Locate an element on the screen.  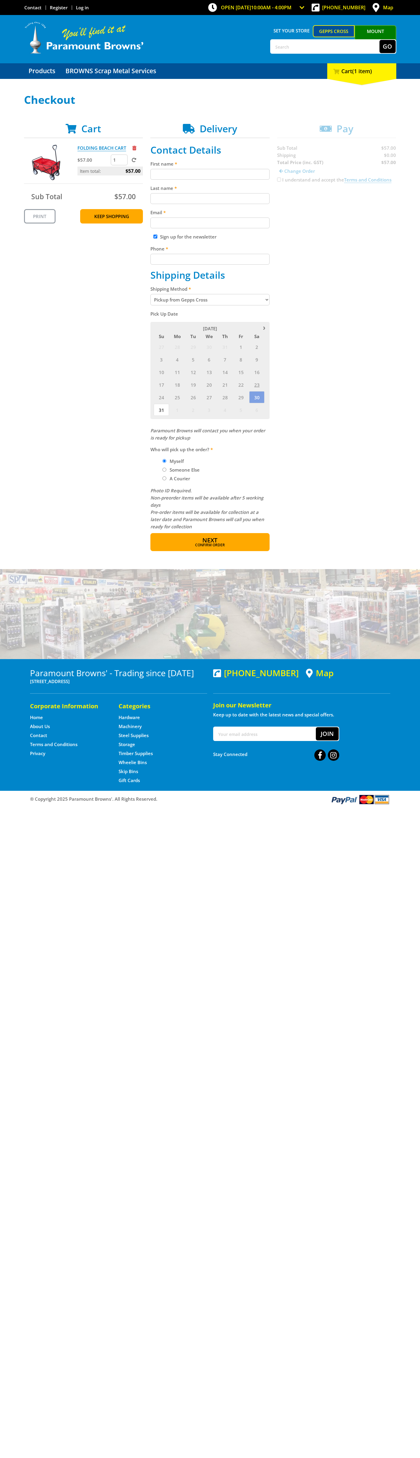
h2: Contact Details is located at coordinates (210, 150).